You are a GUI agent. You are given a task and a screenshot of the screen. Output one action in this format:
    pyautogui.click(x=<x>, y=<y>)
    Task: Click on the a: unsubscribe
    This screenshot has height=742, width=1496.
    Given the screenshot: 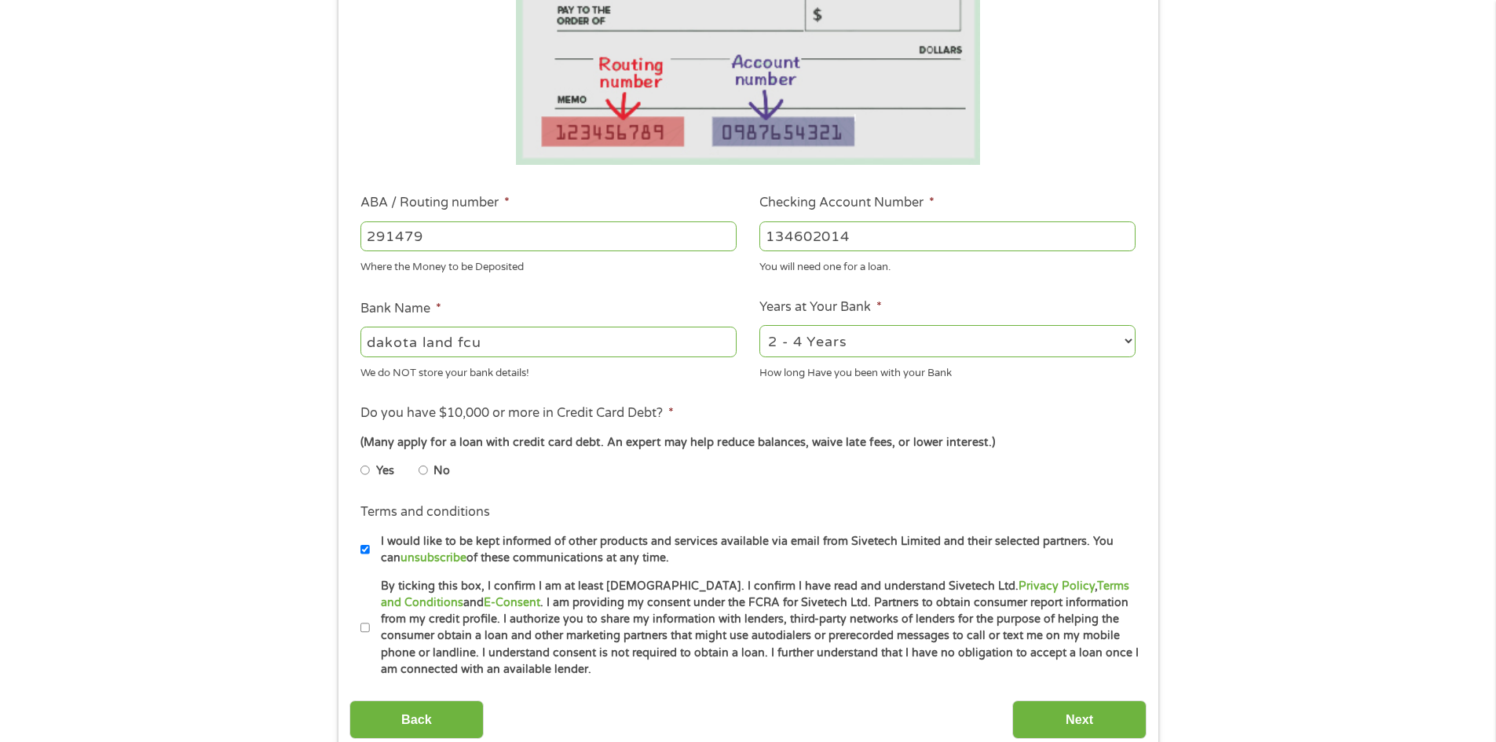 What is the action you would take?
    pyautogui.click(x=433, y=557)
    